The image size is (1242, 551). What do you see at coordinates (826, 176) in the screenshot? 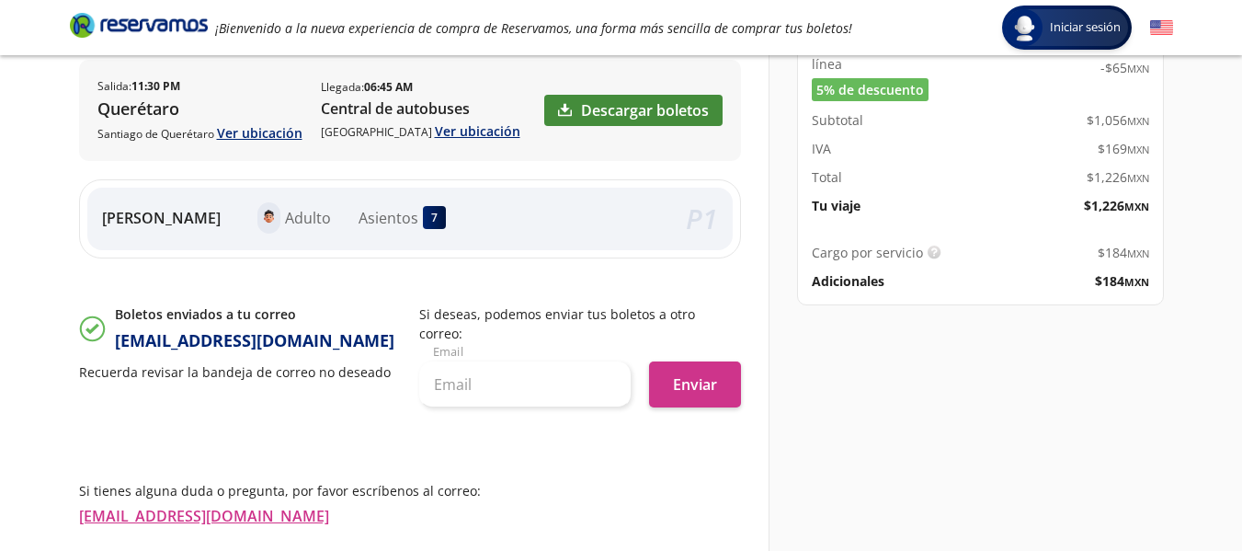
I see `p: Total` at bounding box center [826, 176].